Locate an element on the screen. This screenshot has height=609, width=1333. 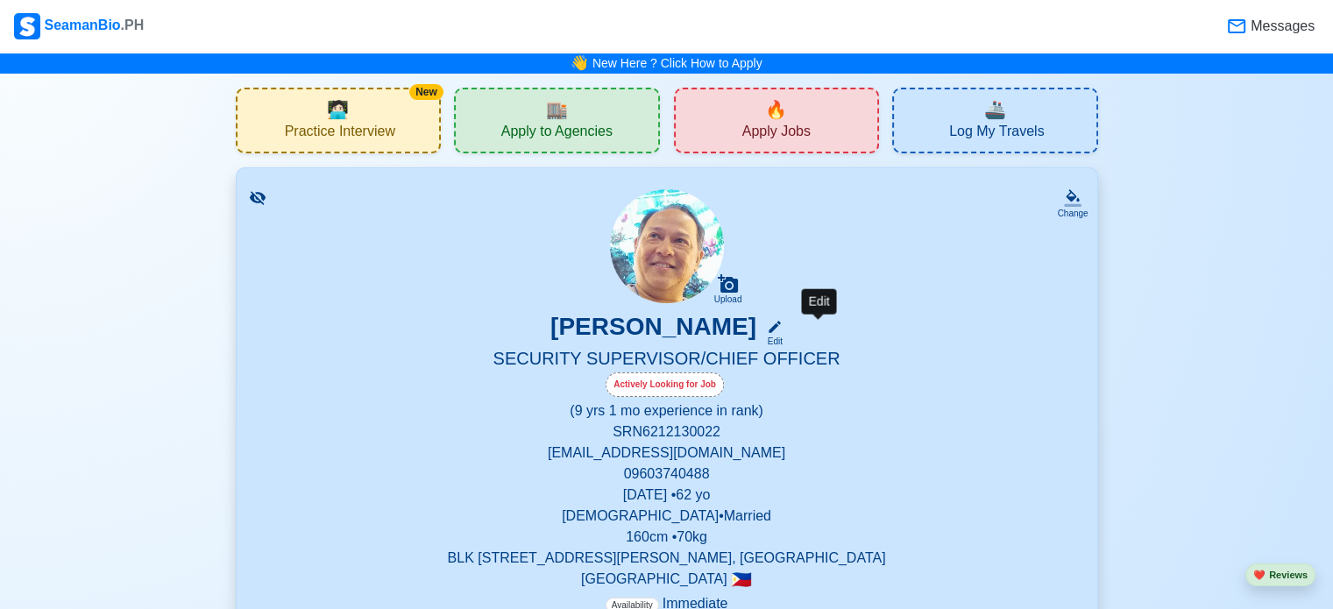
h5: SECURITY SUPERVISOR/CHIEF OFFICER is located at coordinates (667, 360).